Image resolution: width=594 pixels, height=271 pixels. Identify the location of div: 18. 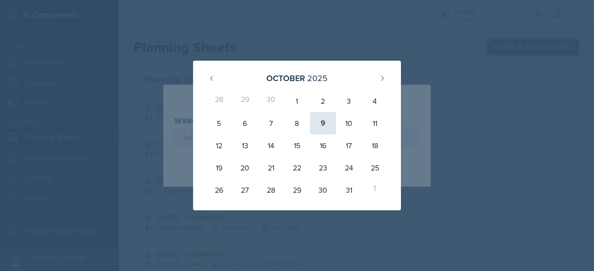
(375, 146).